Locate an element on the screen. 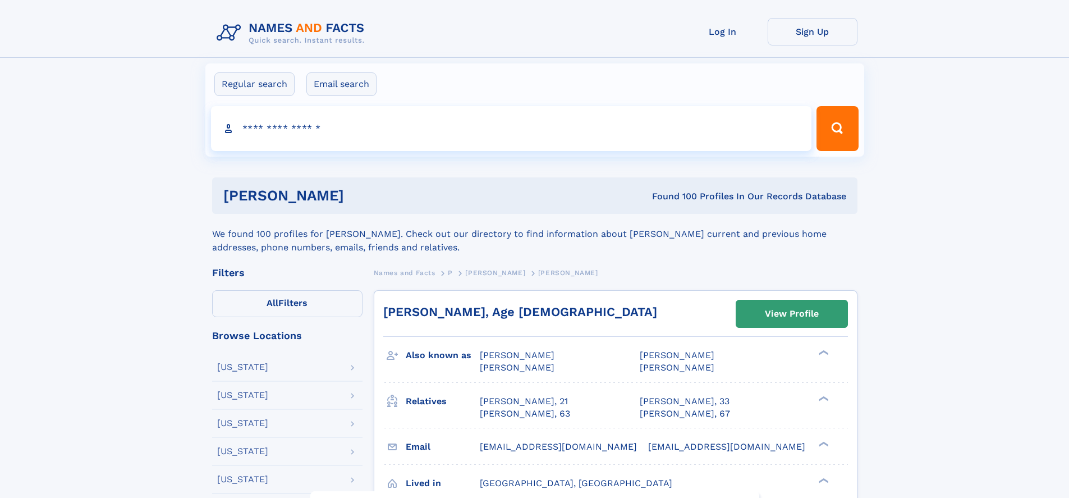  label: Email search is located at coordinates (341, 84).